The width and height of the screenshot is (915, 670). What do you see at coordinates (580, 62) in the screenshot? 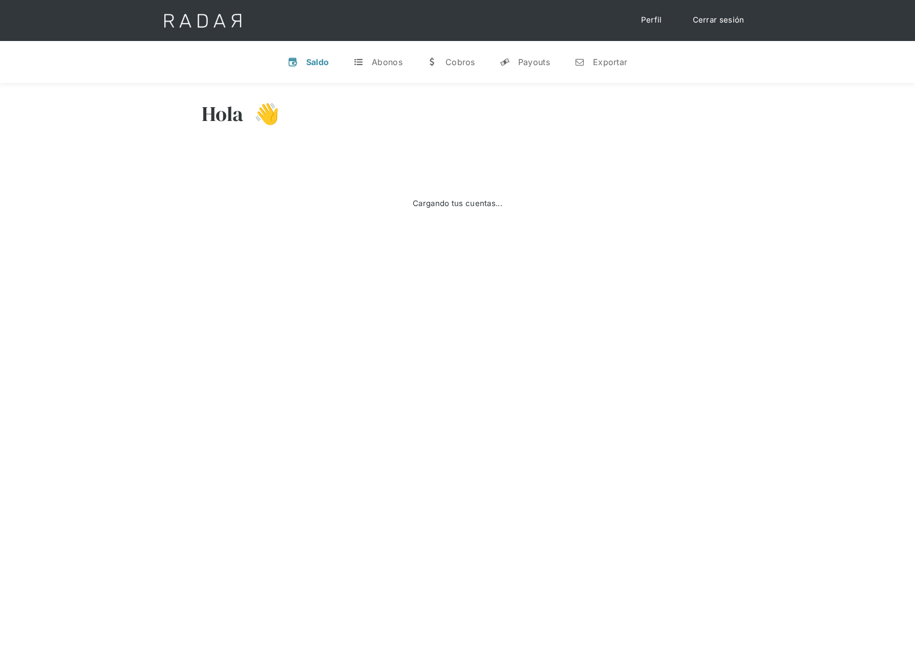
I see `div: n` at bounding box center [580, 62].